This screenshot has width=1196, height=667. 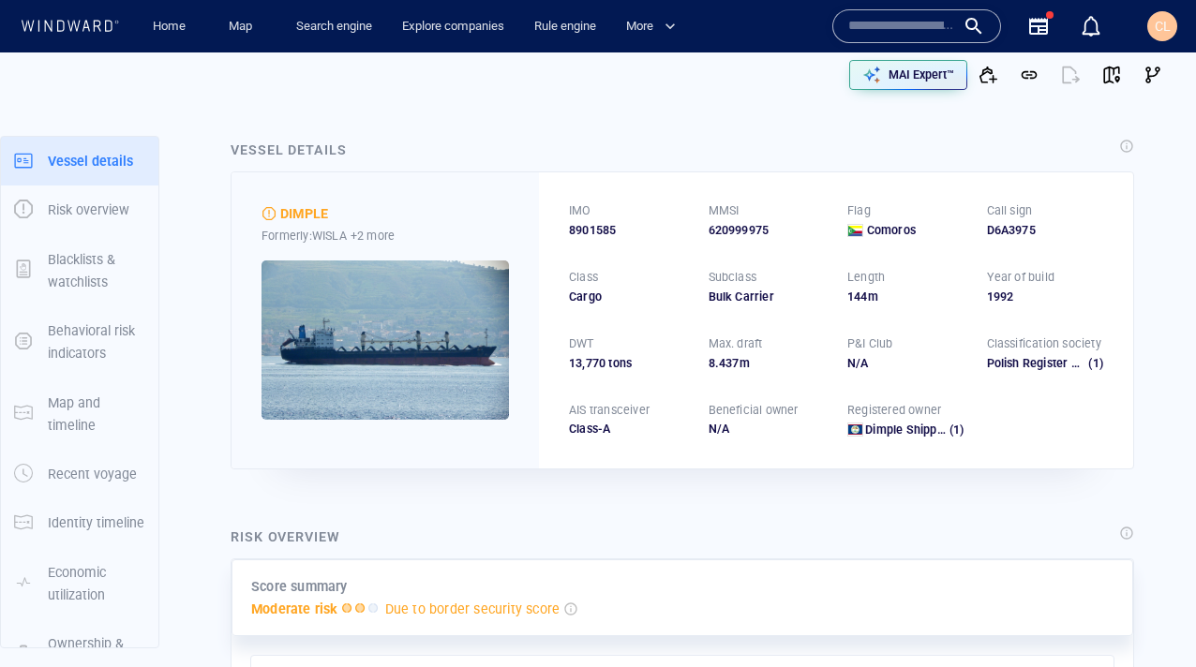 I want to click on p: Due to border security score, so click(x=472, y=609).